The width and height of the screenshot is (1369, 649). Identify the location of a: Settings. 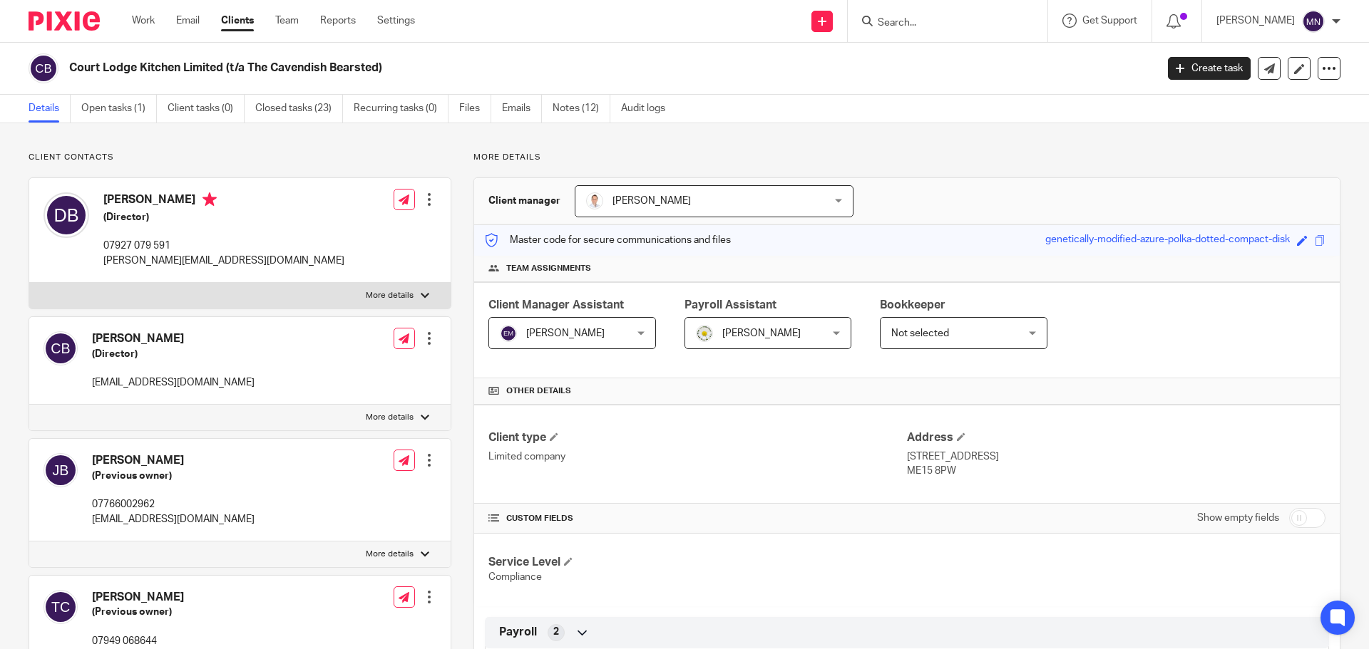
(396, 21).